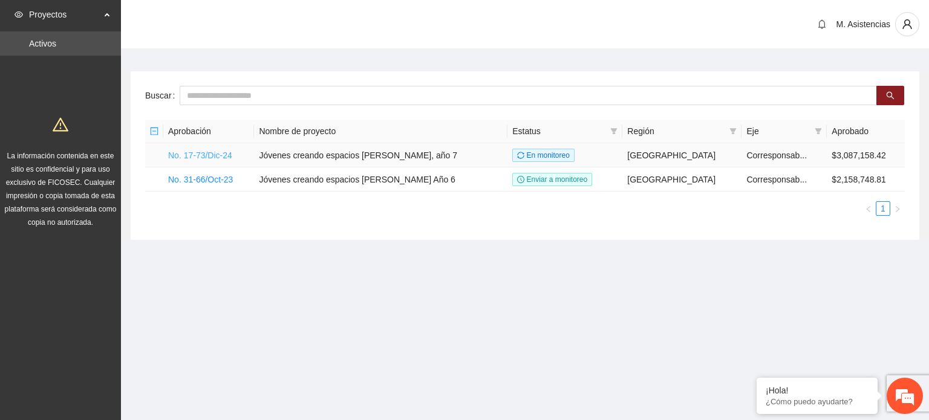 The image size is (929, 420). Describe the element at coordinates (380, 131) in the screenshot. I see `th: Nombre de proyecto` at that location.